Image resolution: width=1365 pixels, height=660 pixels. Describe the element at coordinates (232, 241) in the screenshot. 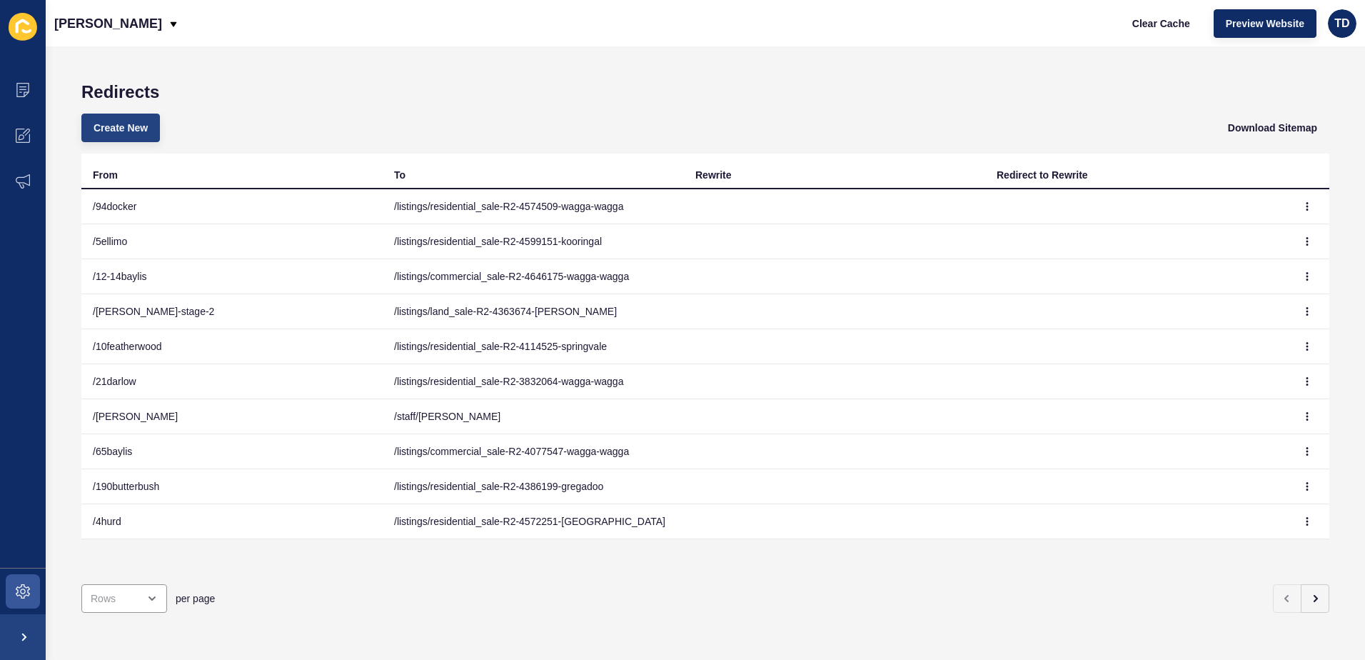

I see `td: /5ellimo` at that location.